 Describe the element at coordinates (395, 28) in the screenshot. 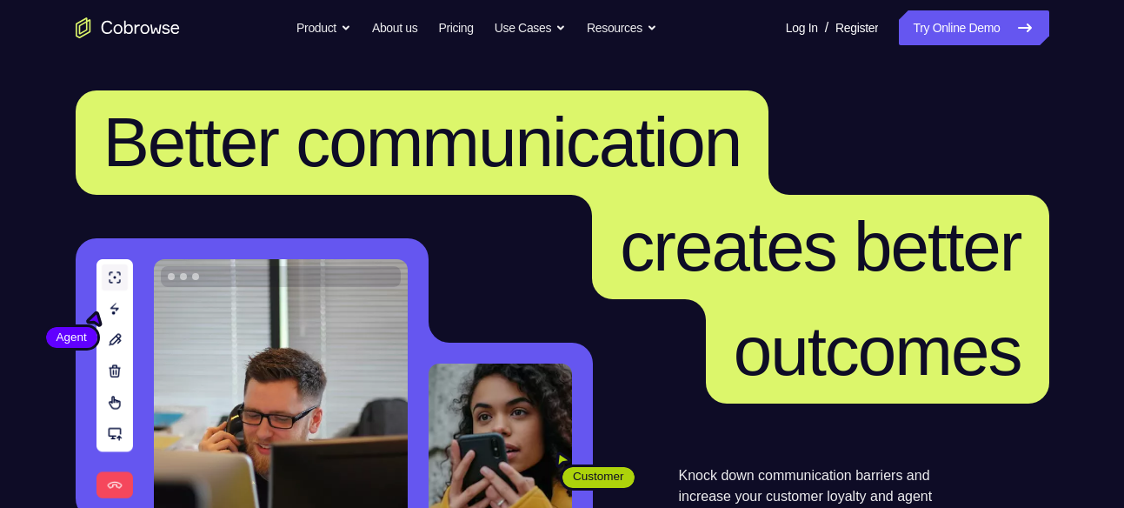

I see `a: About us` at that location.